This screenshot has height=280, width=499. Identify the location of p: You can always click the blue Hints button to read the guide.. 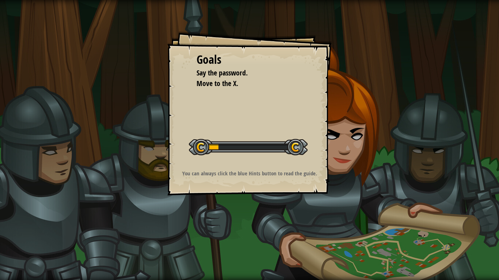
(249, 173).